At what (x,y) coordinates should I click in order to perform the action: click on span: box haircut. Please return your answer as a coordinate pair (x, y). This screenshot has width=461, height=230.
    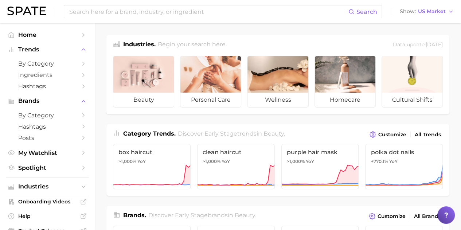
    Looking at the image, I should click on (152, 152).